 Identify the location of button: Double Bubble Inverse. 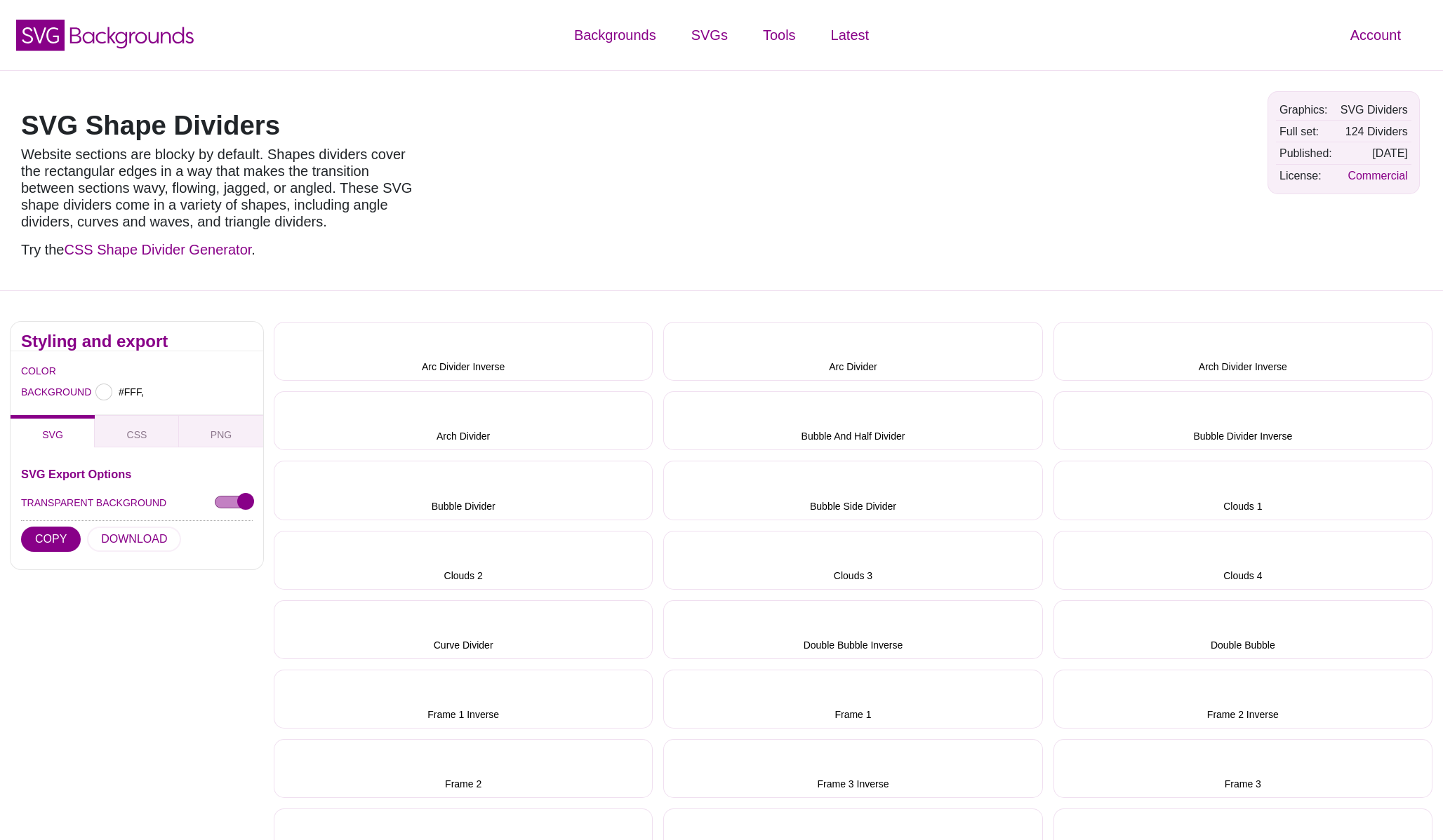
(852, 630).